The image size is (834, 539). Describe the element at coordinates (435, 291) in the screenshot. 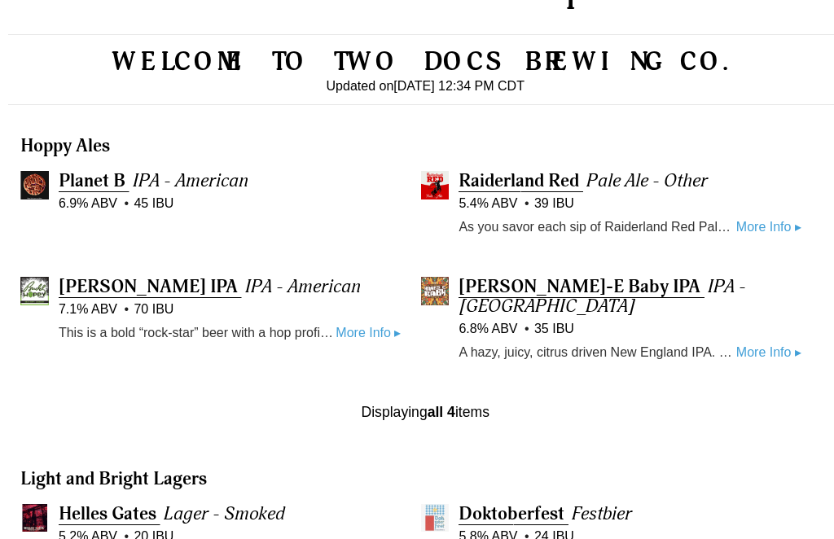

I see `img: Hayes-E Baby IPA` at that location.